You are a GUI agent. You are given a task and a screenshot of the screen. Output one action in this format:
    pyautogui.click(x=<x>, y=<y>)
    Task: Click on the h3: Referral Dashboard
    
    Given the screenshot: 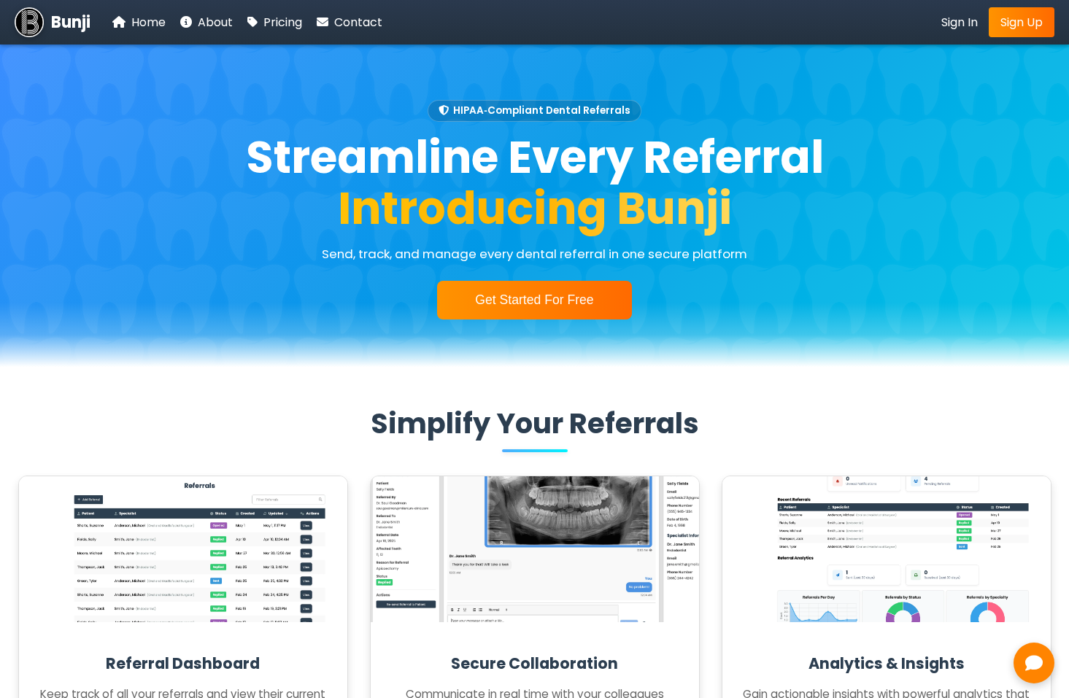 What is the action you would take?
    pyautogui.click(x=183, y=663)
    